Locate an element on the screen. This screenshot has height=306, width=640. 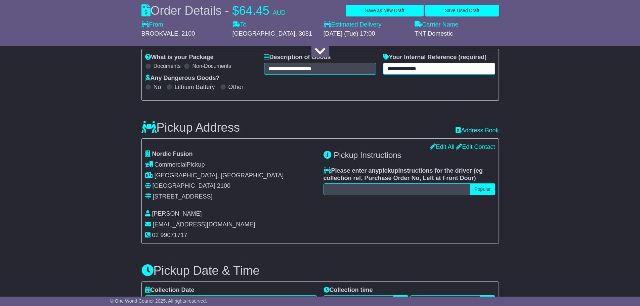
h3: Pickup Address is located at coordinates (190, 128).